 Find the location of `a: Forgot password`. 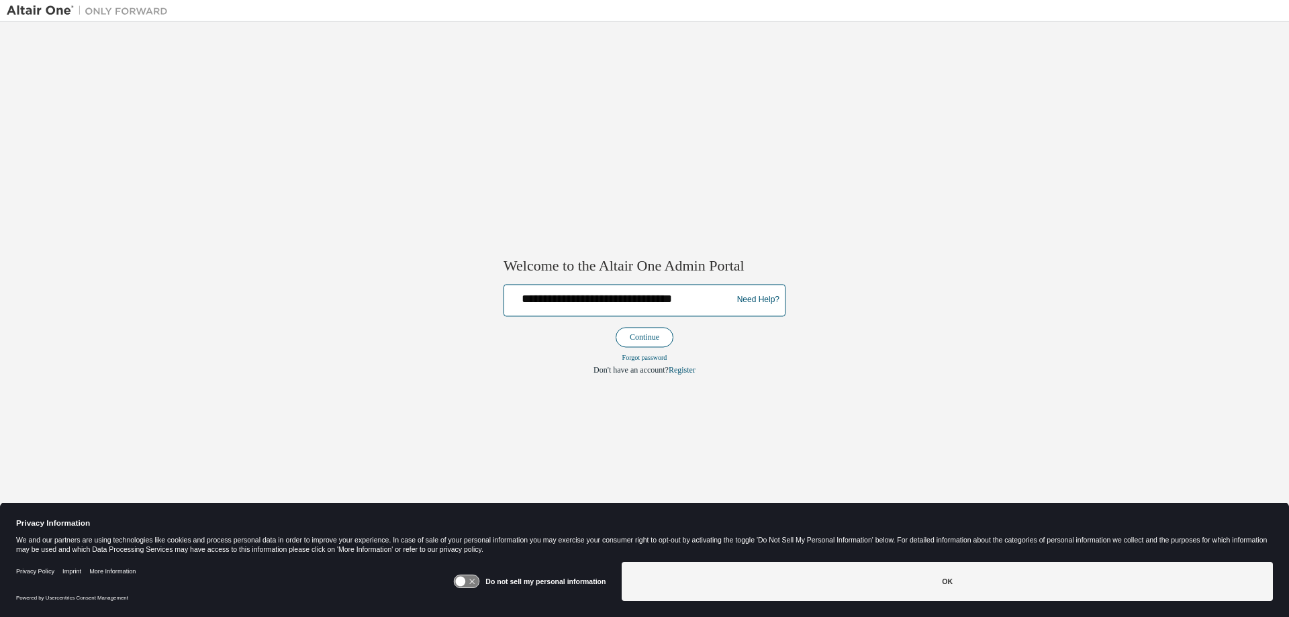

a: Forgot password is located at coordinates (645, 357).